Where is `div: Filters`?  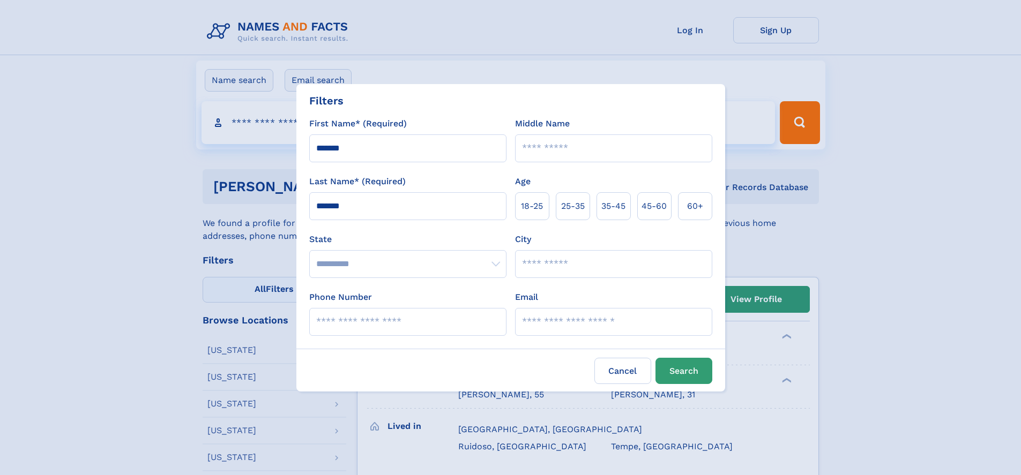
div: Filters is located at coordinates (326, 101).